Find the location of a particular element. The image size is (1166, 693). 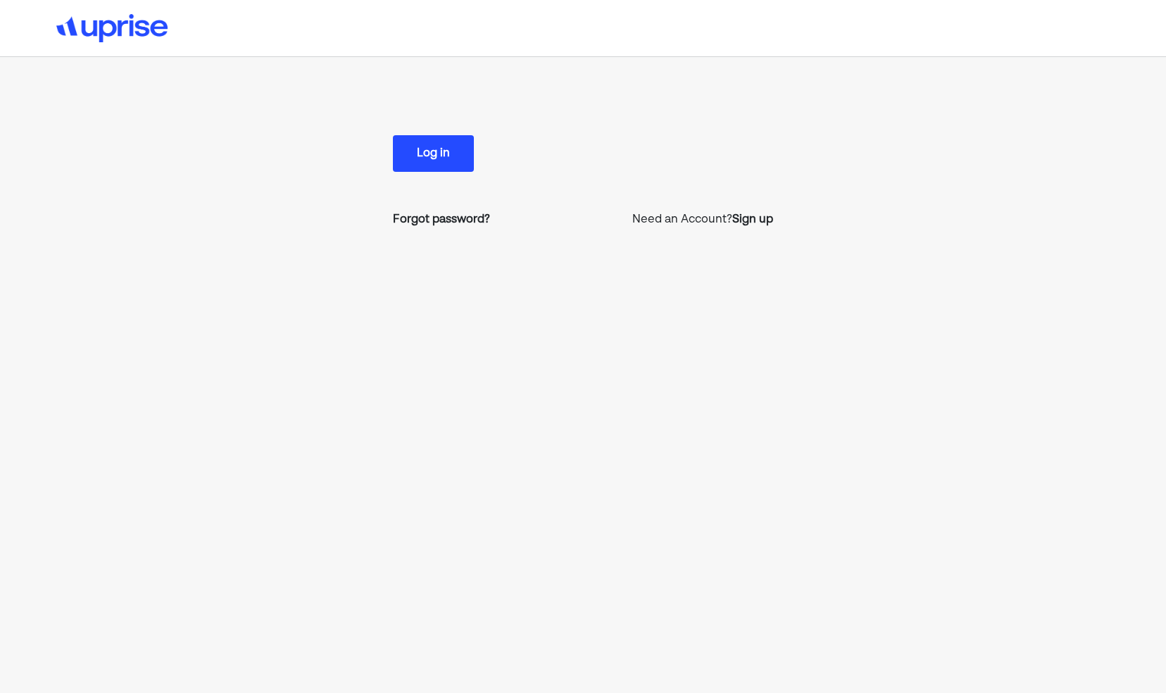

a: Sign up is located at coordinates (753, 220).